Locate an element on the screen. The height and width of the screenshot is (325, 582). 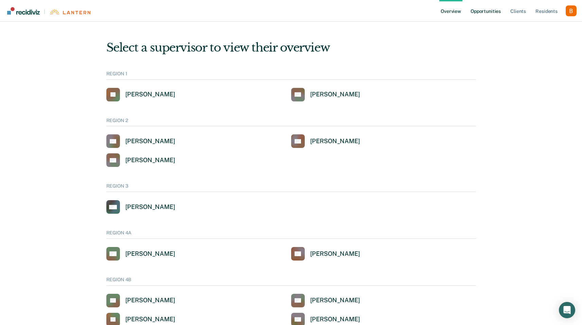
div: REGION 2 is located at coordinates (291, 122).